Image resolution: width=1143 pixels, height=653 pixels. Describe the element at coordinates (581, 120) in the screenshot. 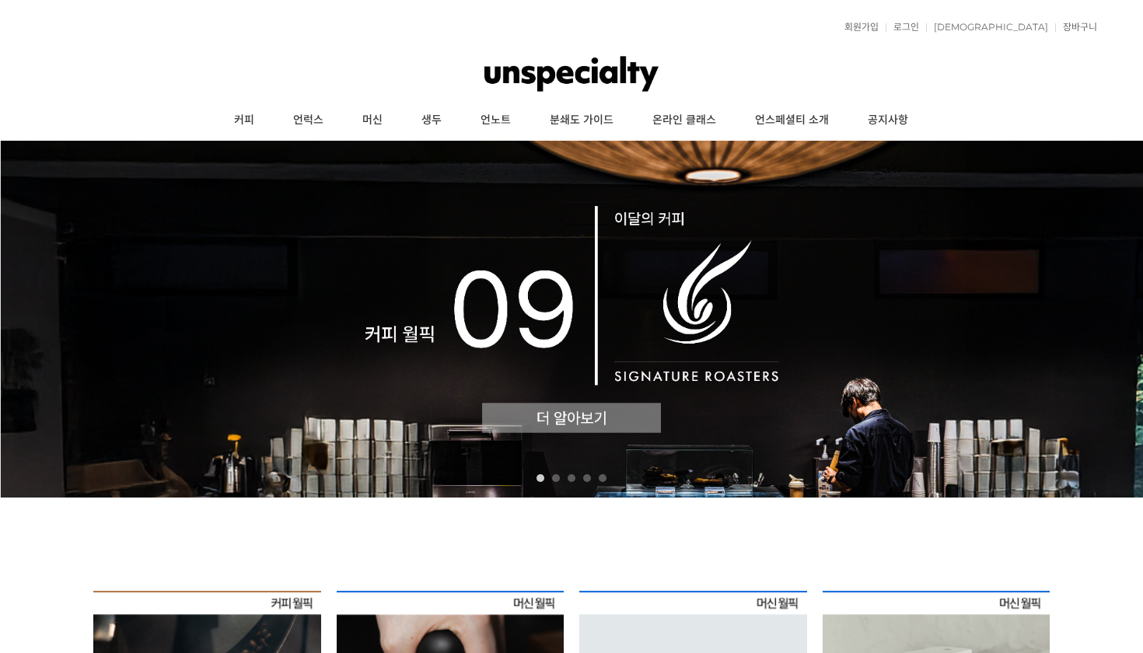

I see `a: 분쇄도 가이드` at that location.